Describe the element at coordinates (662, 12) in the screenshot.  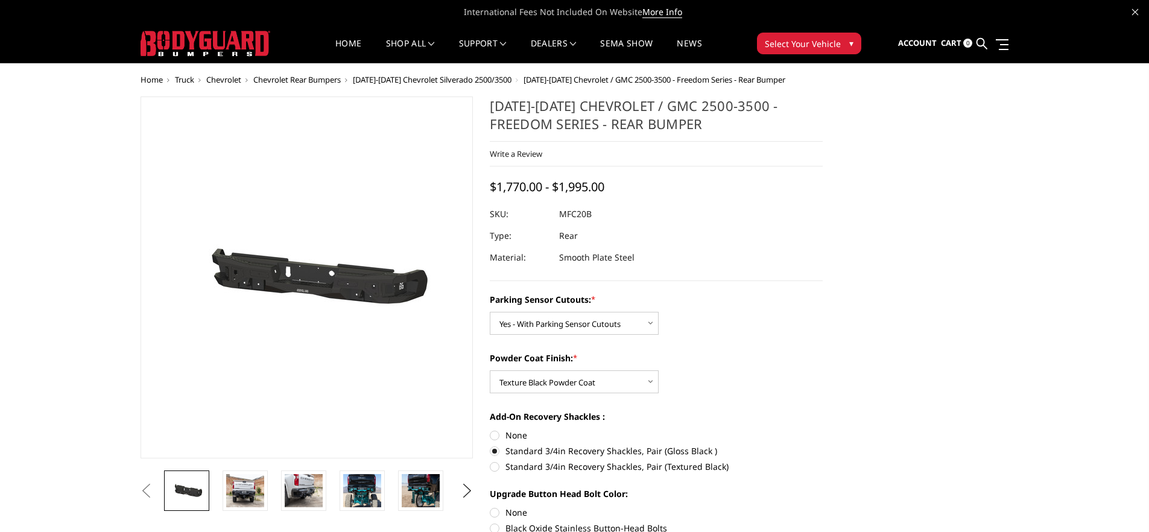
I see `a: More Info` at that location.